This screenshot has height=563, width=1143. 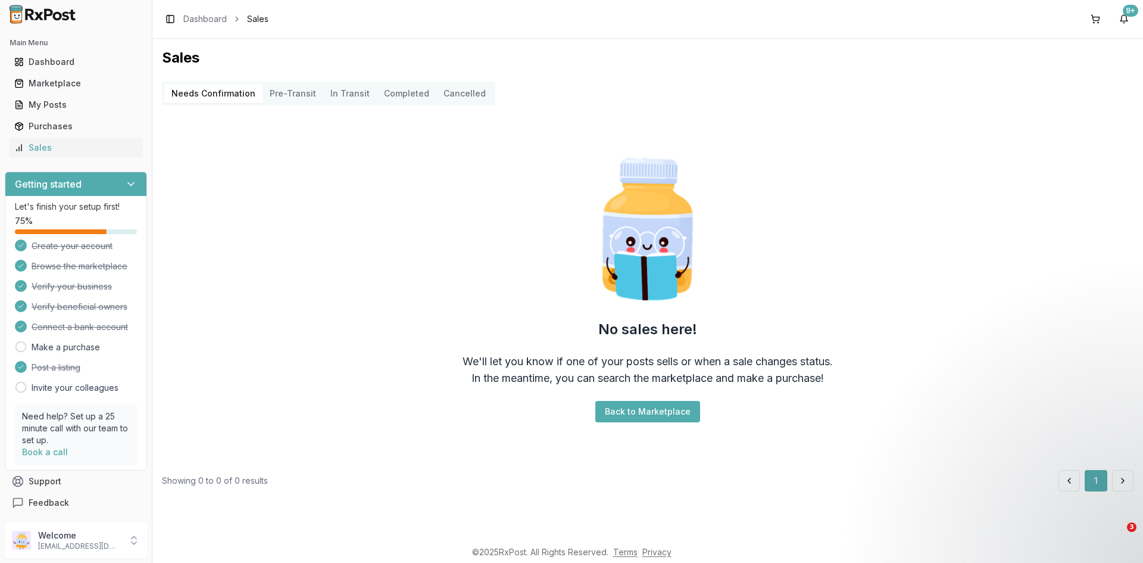 I want to click on button: Pre-Transit, so click(x=293, y=93).